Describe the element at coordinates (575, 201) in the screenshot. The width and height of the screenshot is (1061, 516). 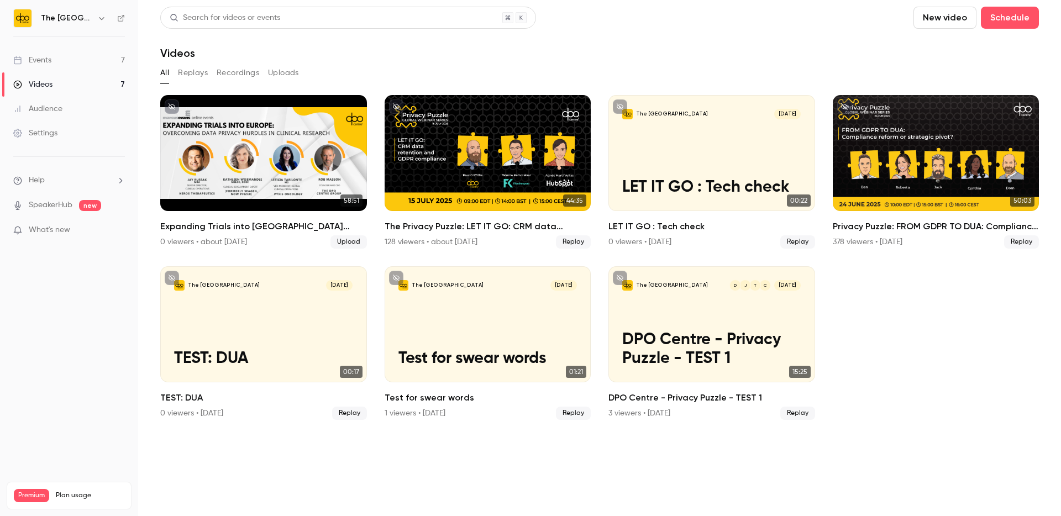
I see `span: 44:35` at that location.